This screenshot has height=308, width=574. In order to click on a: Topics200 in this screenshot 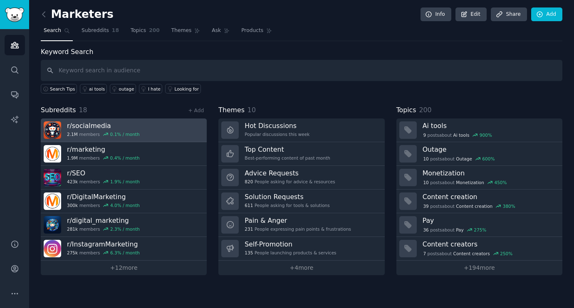, I will do `click(145, 32)`.